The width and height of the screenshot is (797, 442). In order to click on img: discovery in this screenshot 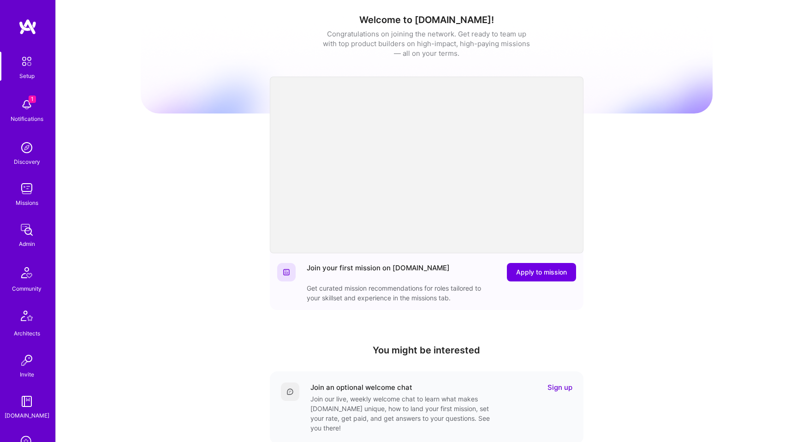, I will do `click(27, 148)`.